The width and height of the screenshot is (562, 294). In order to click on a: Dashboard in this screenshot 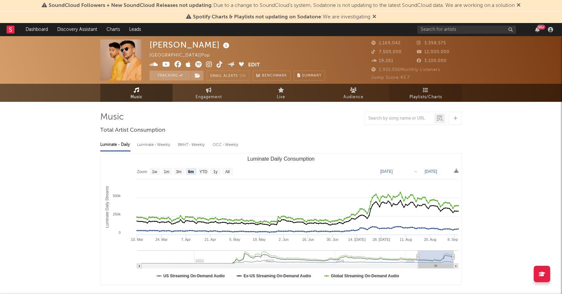, I will do `click(37, 30)`.